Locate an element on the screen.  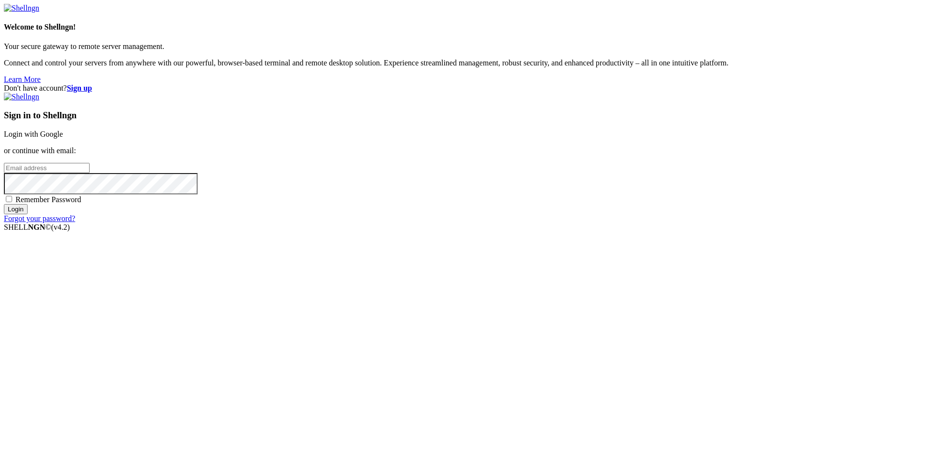
input: Remember Password is located at coordinates (9, 199).